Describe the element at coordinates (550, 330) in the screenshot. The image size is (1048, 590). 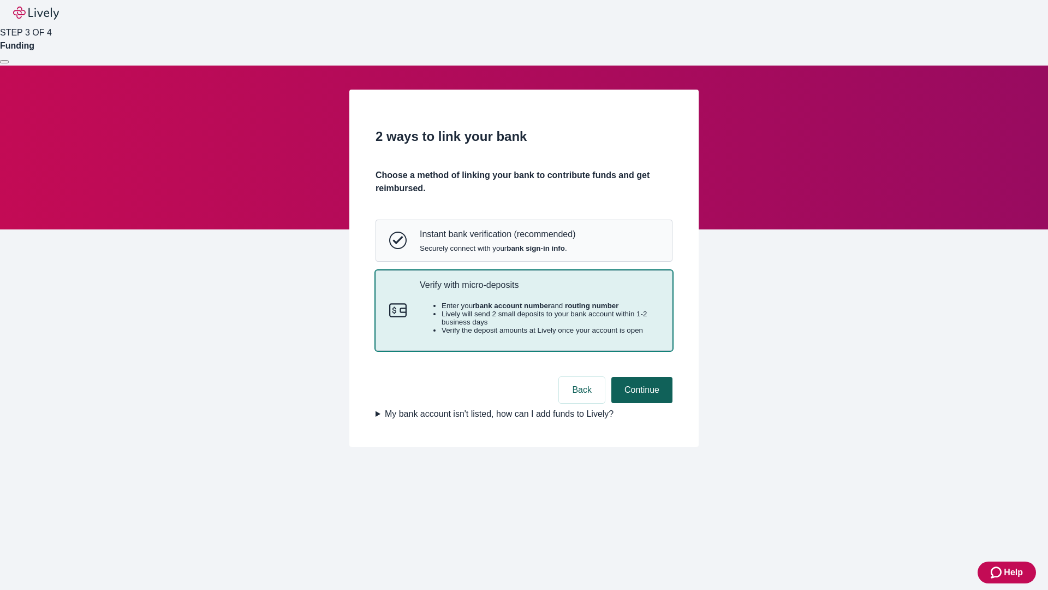
I see `li: Verify the deposit amounts at Lively once your account is open` at that location.